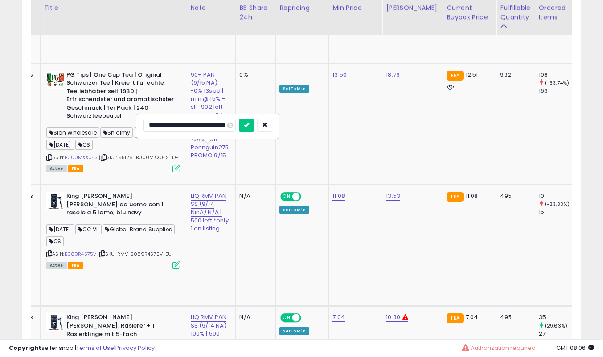 This screenshot has height=357, width=603. I want to click on div: 0%, so click(254, 75).